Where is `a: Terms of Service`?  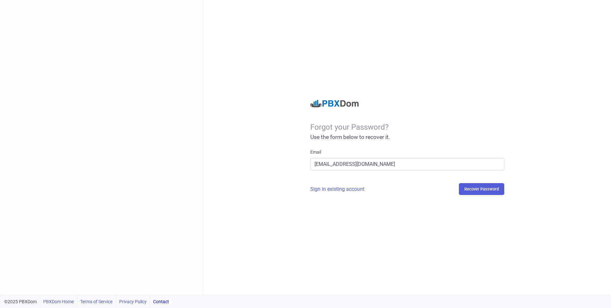
a: Terms of Service is located at coordinates (96, 301).